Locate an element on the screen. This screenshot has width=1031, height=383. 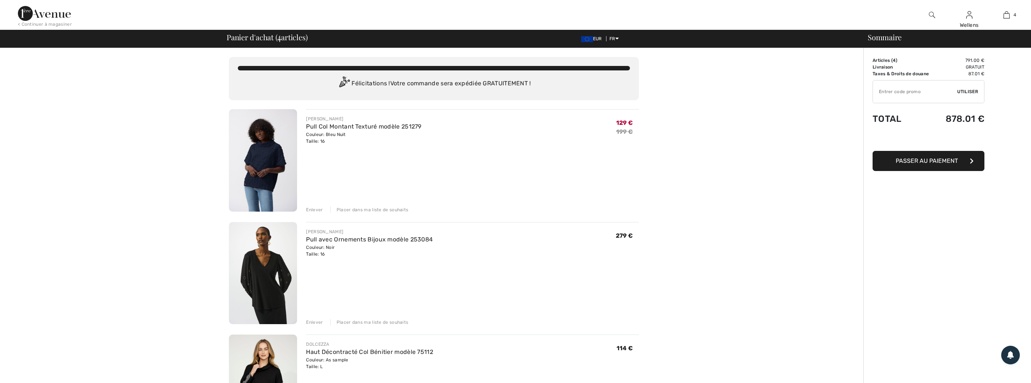
span: 279 € is located at coordinates (625, 236).